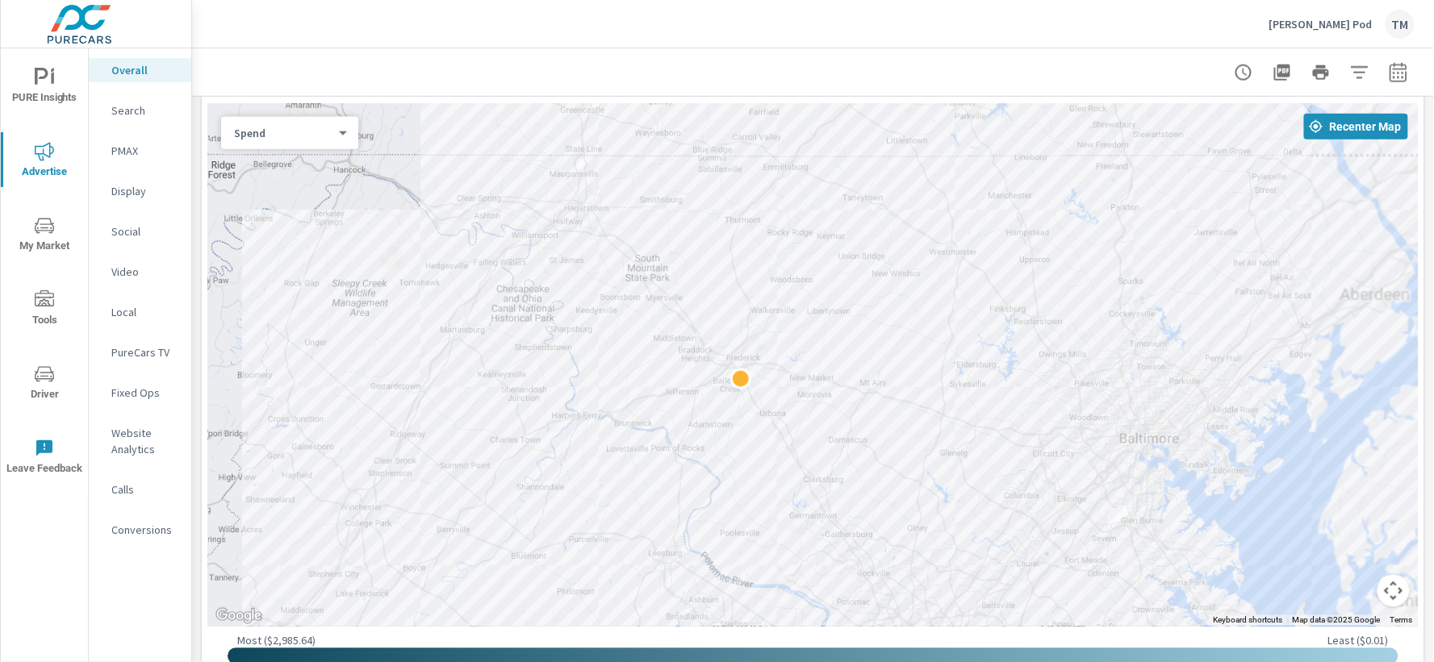 This screenshot has height=662, width=1434. Describe the element at coordinates (144, 353) in the screenshot. I see `p: PureCars TV` at that location.